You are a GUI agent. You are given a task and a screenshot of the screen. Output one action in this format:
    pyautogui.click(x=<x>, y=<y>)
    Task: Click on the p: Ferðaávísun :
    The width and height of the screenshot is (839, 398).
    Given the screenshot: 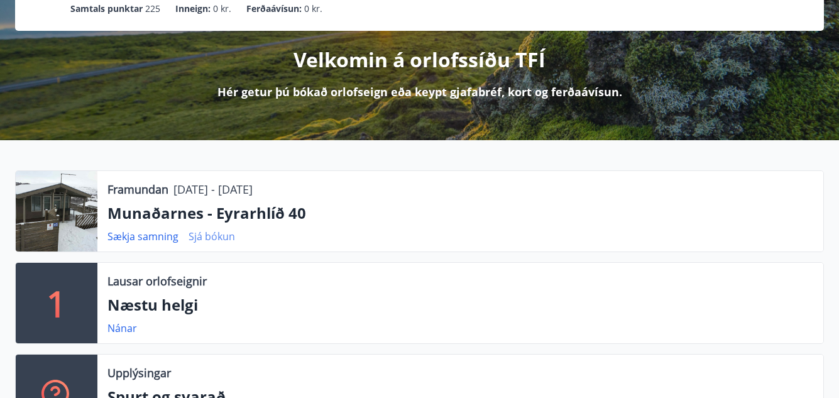 What is the action you would take?
    pyautogui.click(x=274, y=9)
    